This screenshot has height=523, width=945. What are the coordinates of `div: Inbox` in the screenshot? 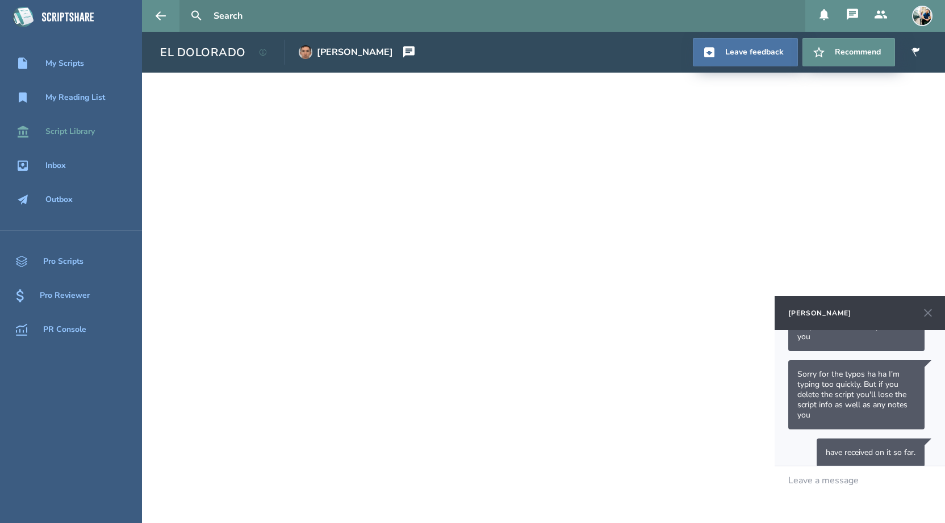 It's located at (56, 166).